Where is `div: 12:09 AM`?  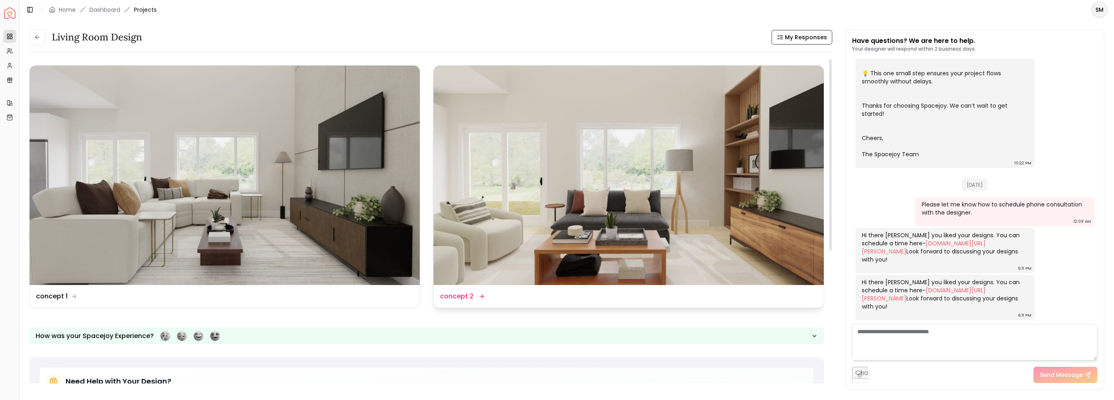 div: 12:09 AM is located at coordinates (1082, 221).